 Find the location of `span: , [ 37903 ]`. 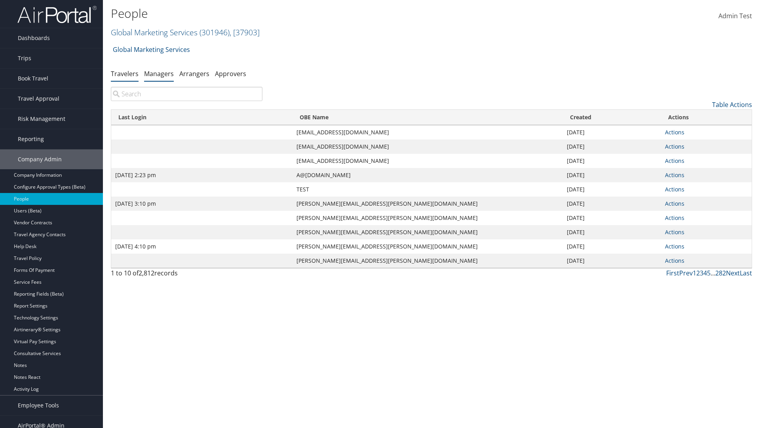

span: , [ 37903 ] is located at coordinates (245, 32).